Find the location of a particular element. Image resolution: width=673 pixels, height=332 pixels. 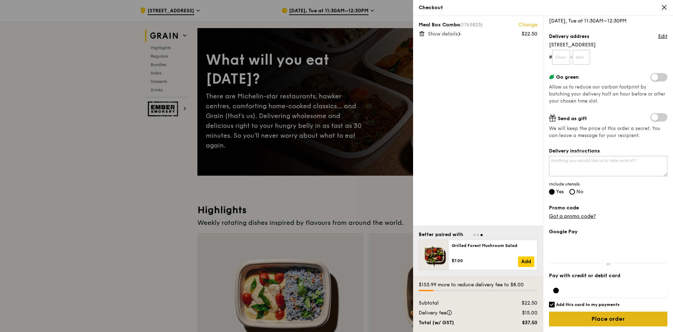

div: Total (w/ GST) is located at coordinates (457, 323).